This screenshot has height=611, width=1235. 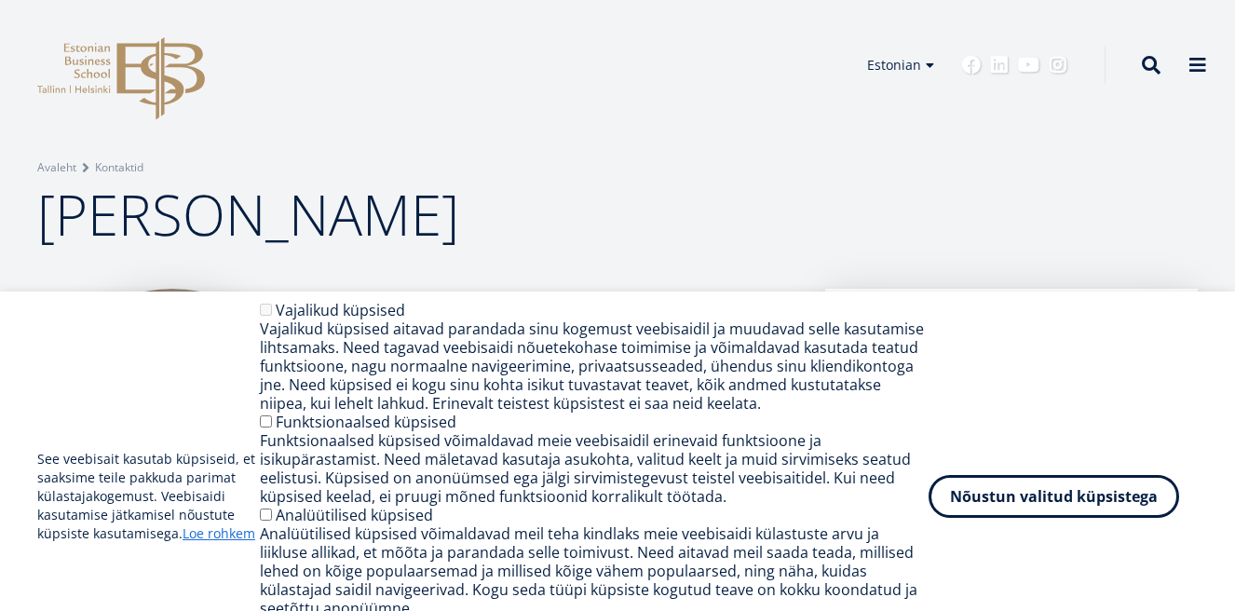 What do you see at coordinates (366, 422) in the screenshot?
I see `label: Funktsionaalsed küpsised` at bounding box center [366, 422].